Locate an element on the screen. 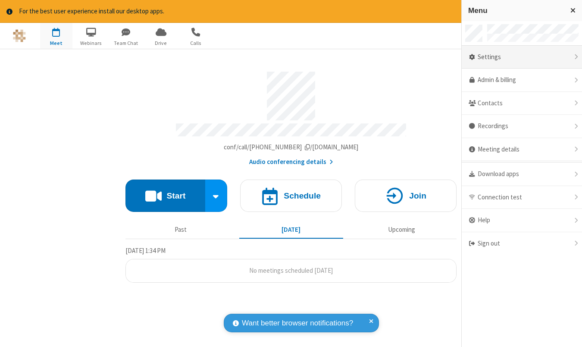 The height and width of the screenshot is (347, 582). img: QA Selenium DO NOT DELETE OR CHANGE is located at coordinates (19, 36).